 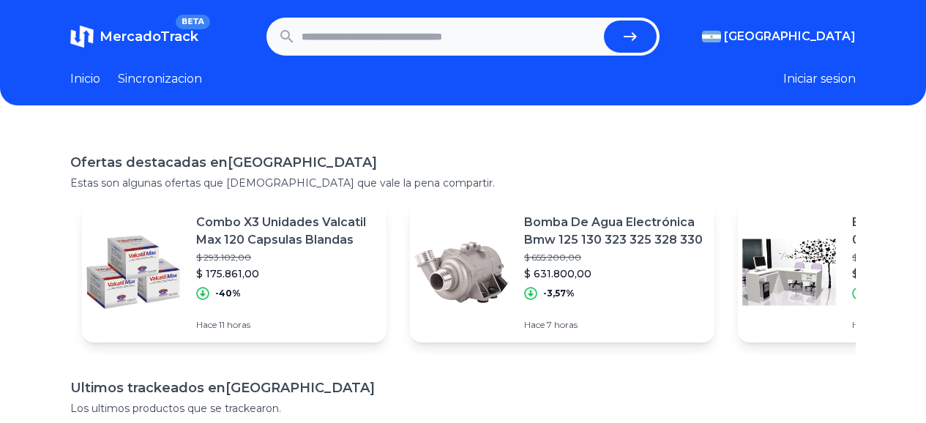 I want to click on button: Iniciar sesion, so click(x=819, y=79).